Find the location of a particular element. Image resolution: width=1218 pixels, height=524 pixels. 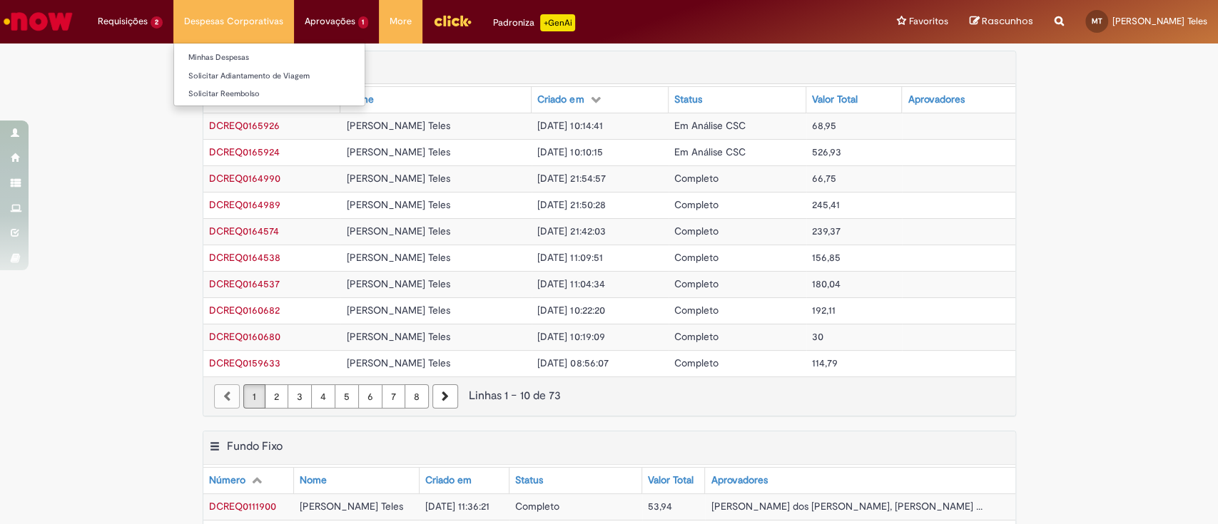

span: Em Análise CSC is located at coordinates (710, 126).